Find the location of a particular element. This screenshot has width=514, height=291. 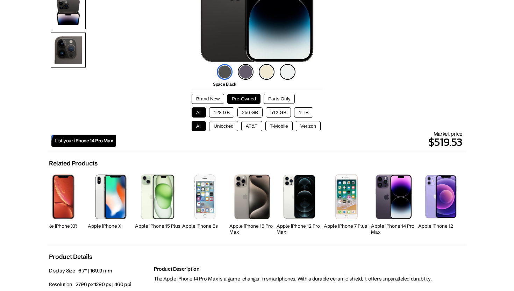

button: 256 GB is located at coordinates (250, 112).